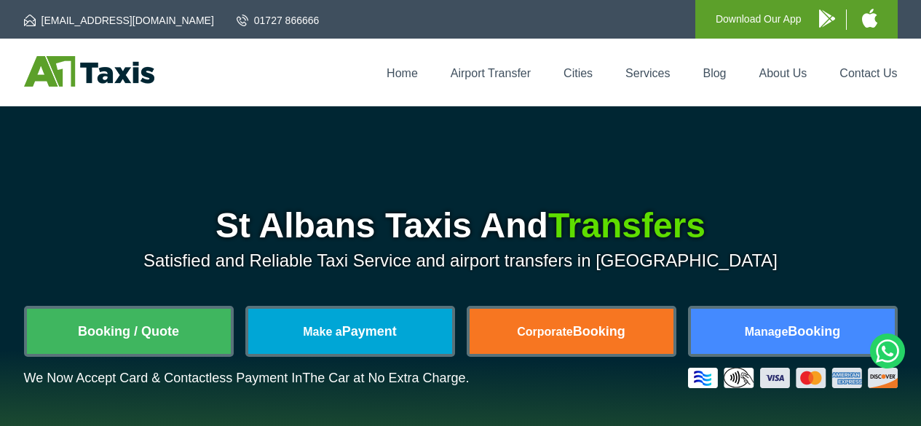 This screenshot has height=426, width=921. I want to click on img: A1 Taxis Android App, so click(827, 18).